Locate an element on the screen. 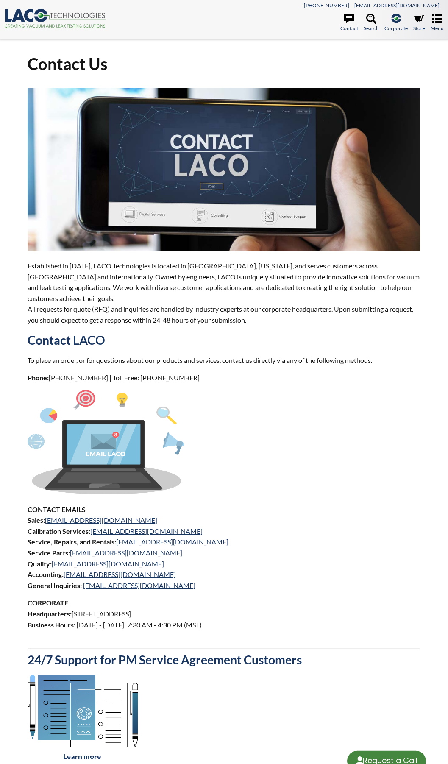  strong: Accounting: is located at coordinates (45, 574).